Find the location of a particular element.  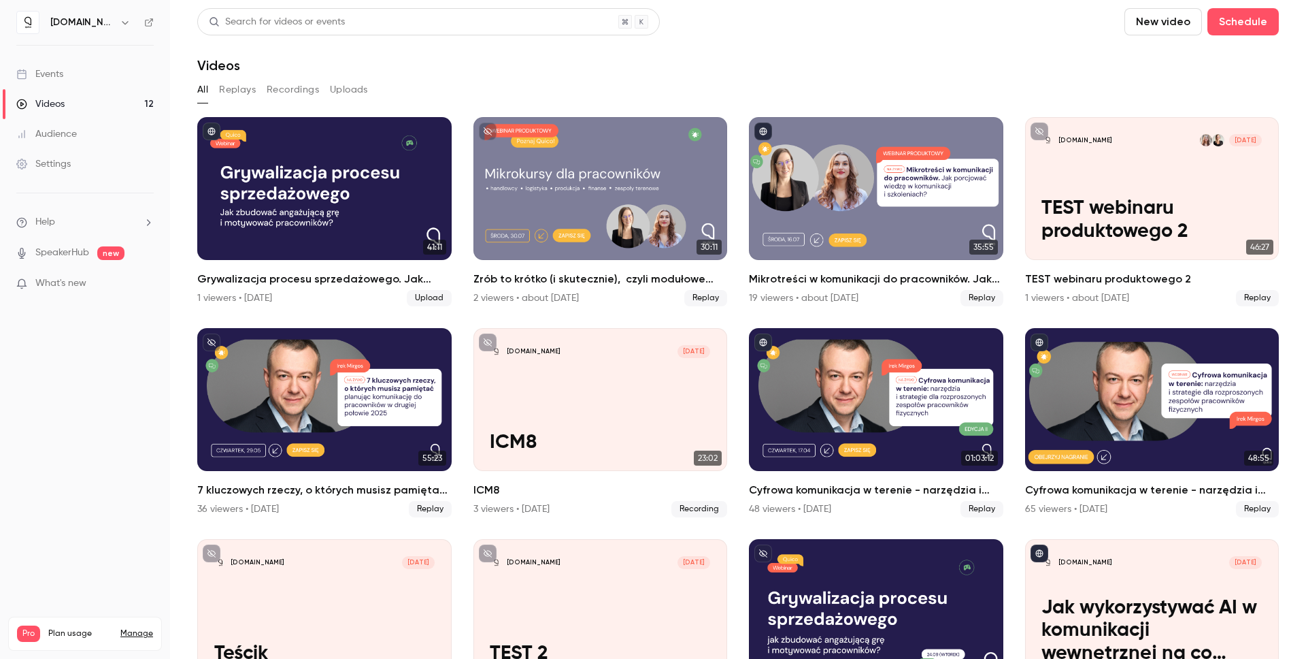

button: Schedule is located at coordinates (1243, 22).